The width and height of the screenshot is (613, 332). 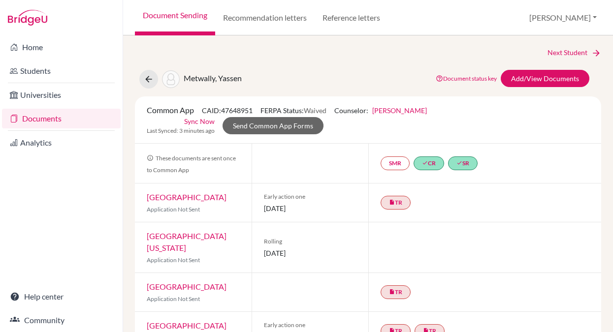 I want to click on a: SMR, so click(x=395, y=164).